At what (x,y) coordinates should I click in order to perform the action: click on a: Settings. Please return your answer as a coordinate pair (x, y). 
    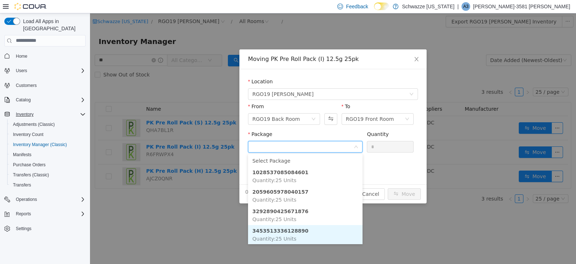
    Looking at the image, I should click on (23, 228).